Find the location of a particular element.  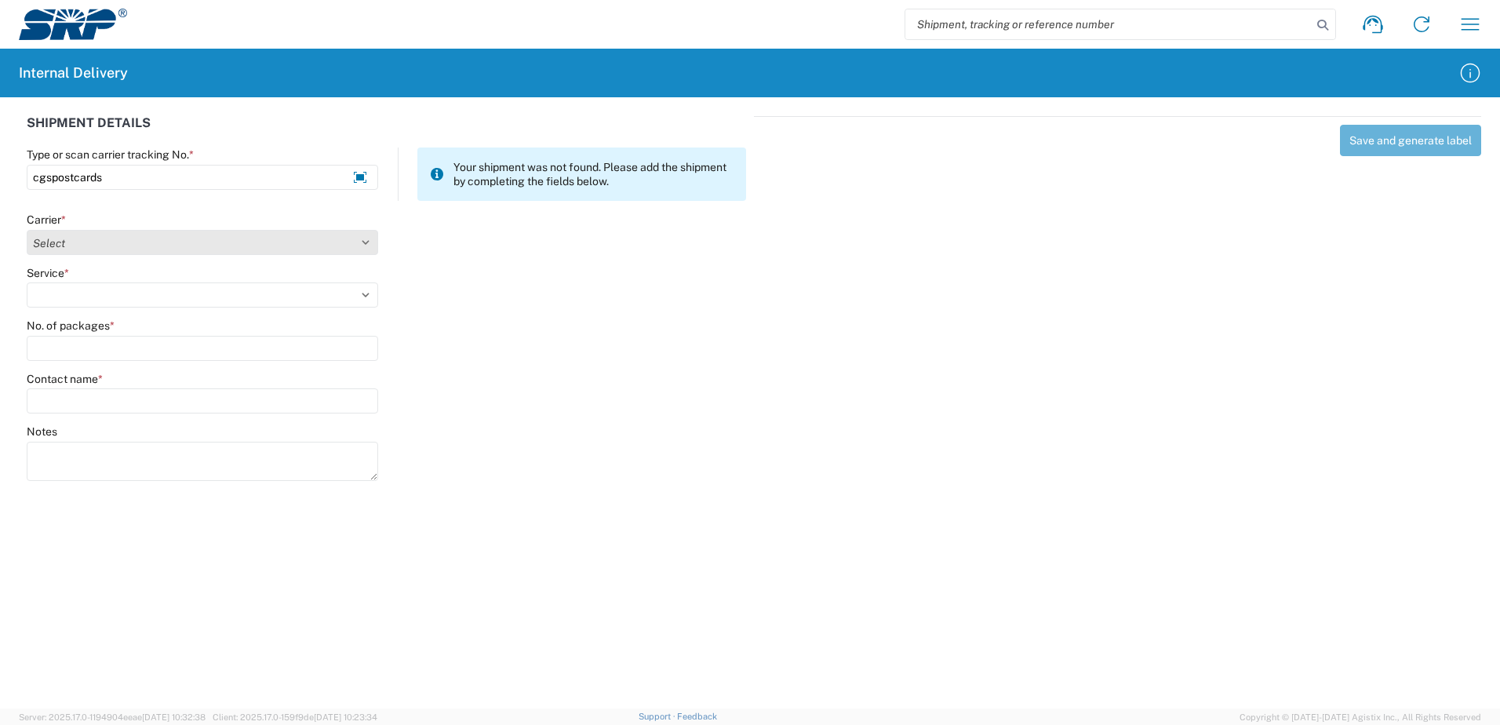

a: Support is located at coordinates (658, 716).